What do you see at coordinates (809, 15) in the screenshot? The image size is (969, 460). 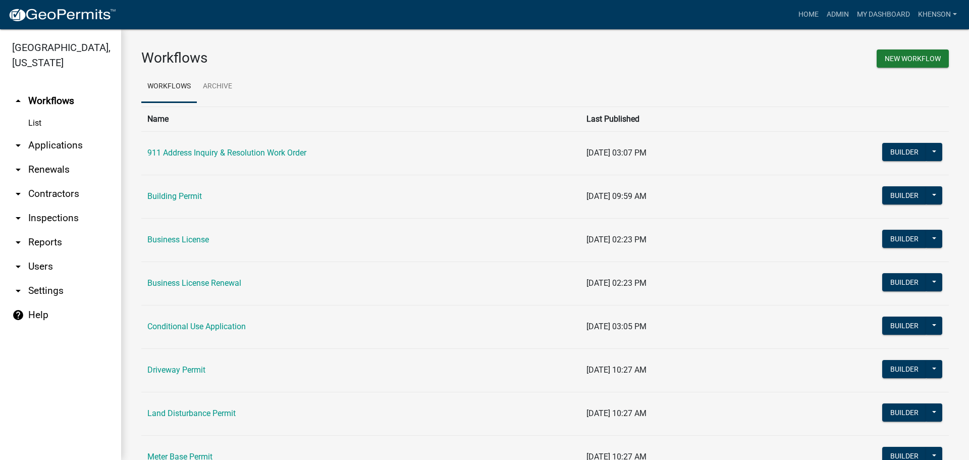 I see `a: Home` at bounding box center [809, 15].